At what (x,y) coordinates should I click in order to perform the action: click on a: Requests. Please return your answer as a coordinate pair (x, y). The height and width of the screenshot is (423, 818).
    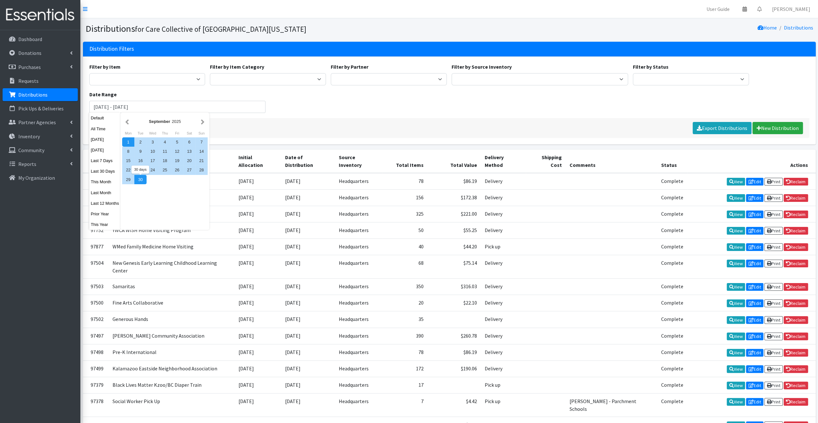
    Looking at the image, I should click on (40, 81).